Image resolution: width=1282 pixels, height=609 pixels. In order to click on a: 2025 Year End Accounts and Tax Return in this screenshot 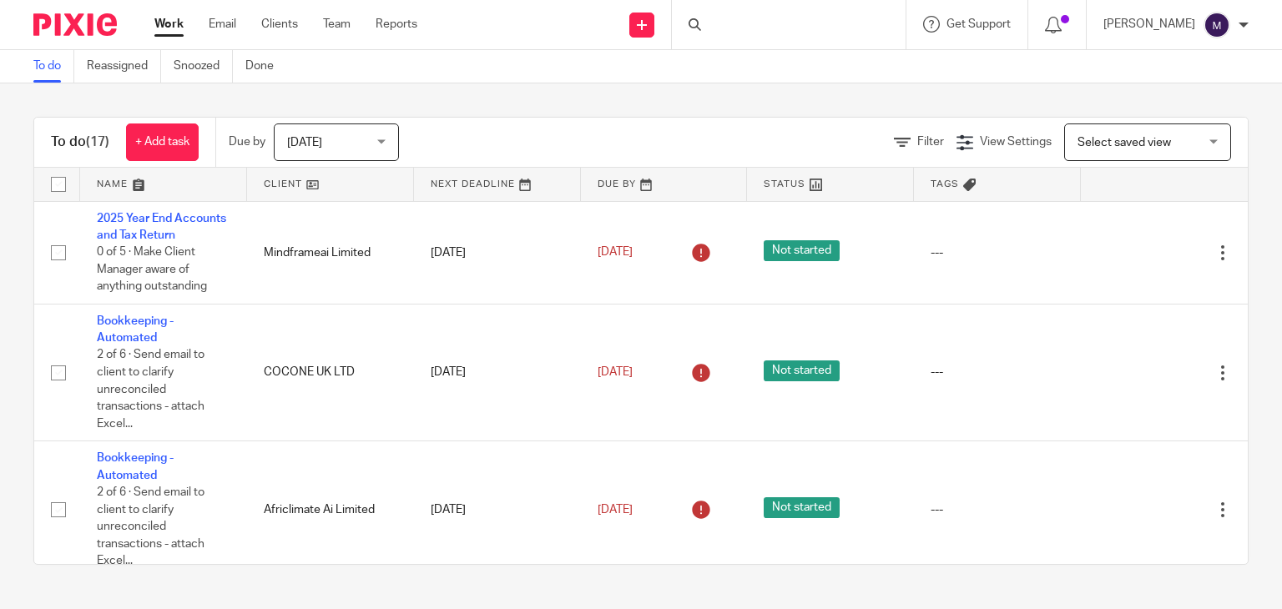, I will do `click(161, 227)`.